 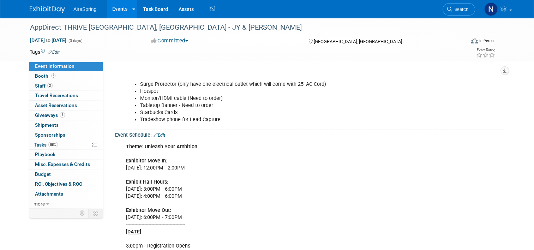 I want to click on a: Playbook, so click(x=66, y=154).